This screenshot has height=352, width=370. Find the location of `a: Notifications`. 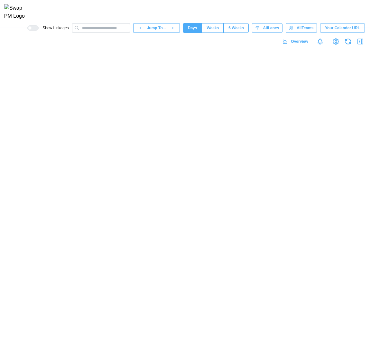

a: Notifications is located at coordinates (320, 41).